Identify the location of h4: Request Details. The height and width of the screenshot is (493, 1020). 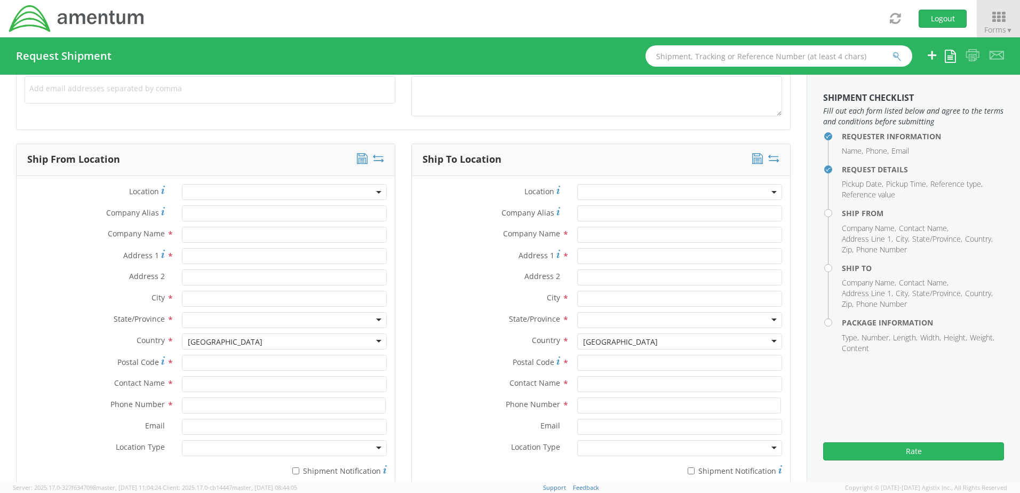
(923, 169).